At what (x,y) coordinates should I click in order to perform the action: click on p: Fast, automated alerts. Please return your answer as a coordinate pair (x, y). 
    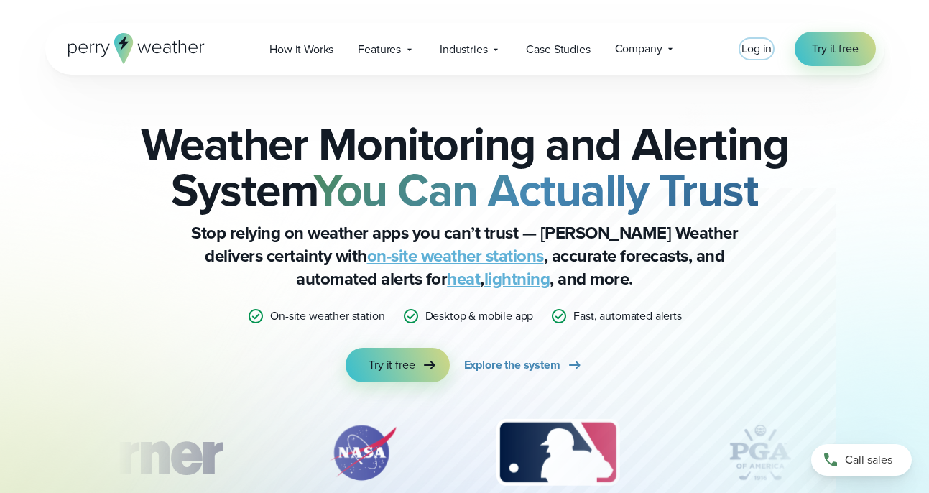
    Looking at the image, I should click on (627, 316).